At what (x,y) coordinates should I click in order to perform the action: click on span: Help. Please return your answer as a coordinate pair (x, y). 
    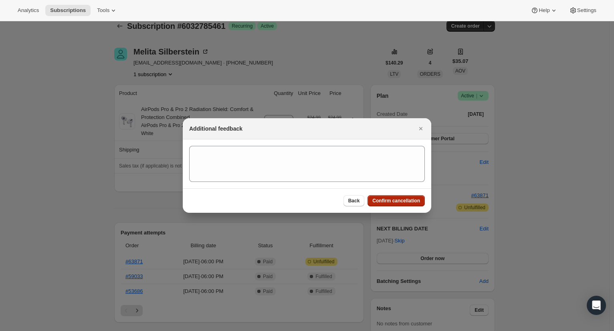
    Looking at the image, I should click on (544, 10).